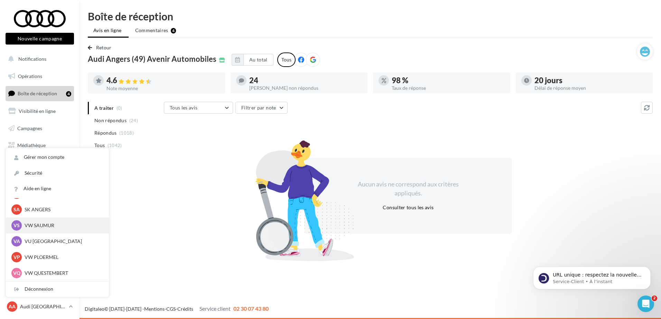 This screenshot has width=661, height=319. What do you see at coordinates (184, 108) in the screenshot?
I see `span: Tous les avis` at bounding box center [184, 108].